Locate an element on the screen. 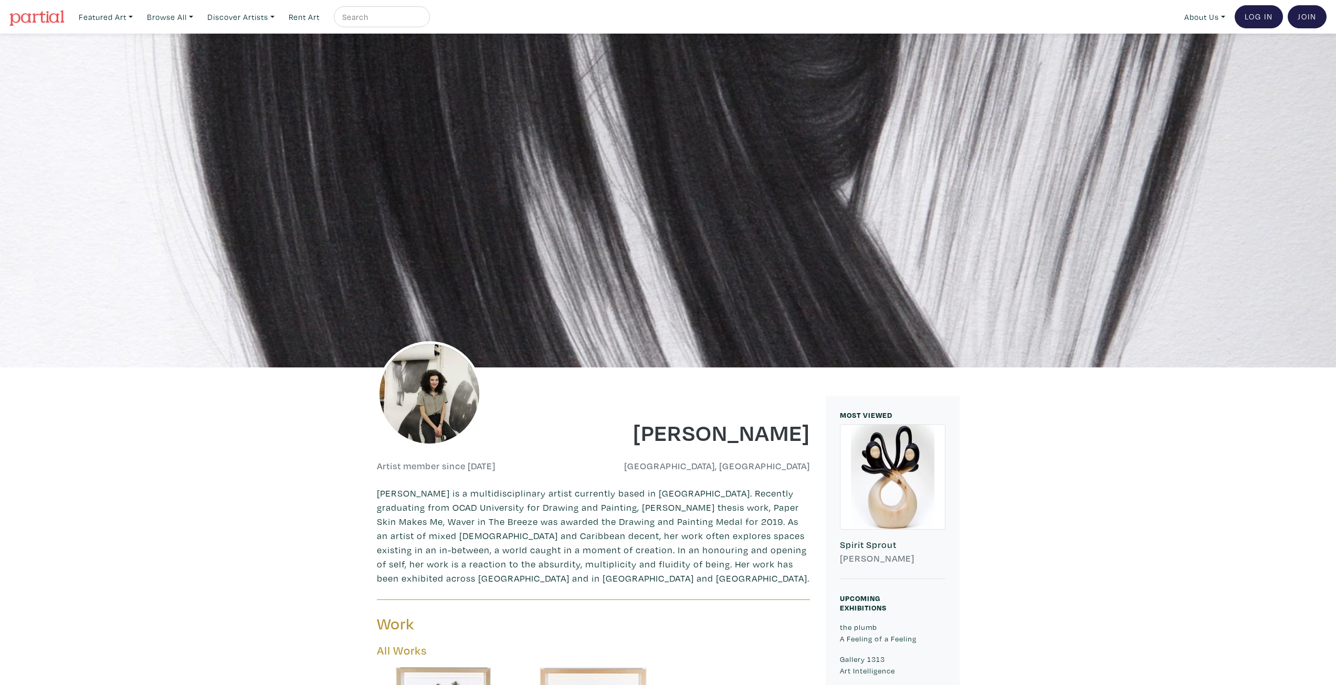  a: Rent Art is located at coordinates (304, 17).